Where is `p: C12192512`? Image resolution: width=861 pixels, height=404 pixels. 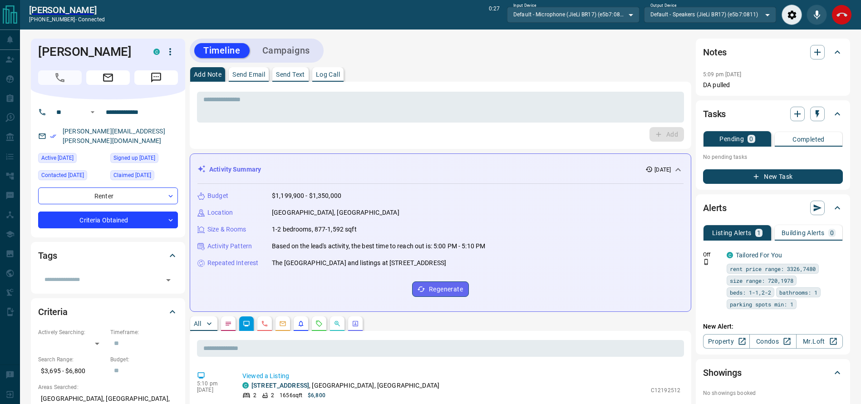
p: C12192512 is located at coordinates (666, 390).